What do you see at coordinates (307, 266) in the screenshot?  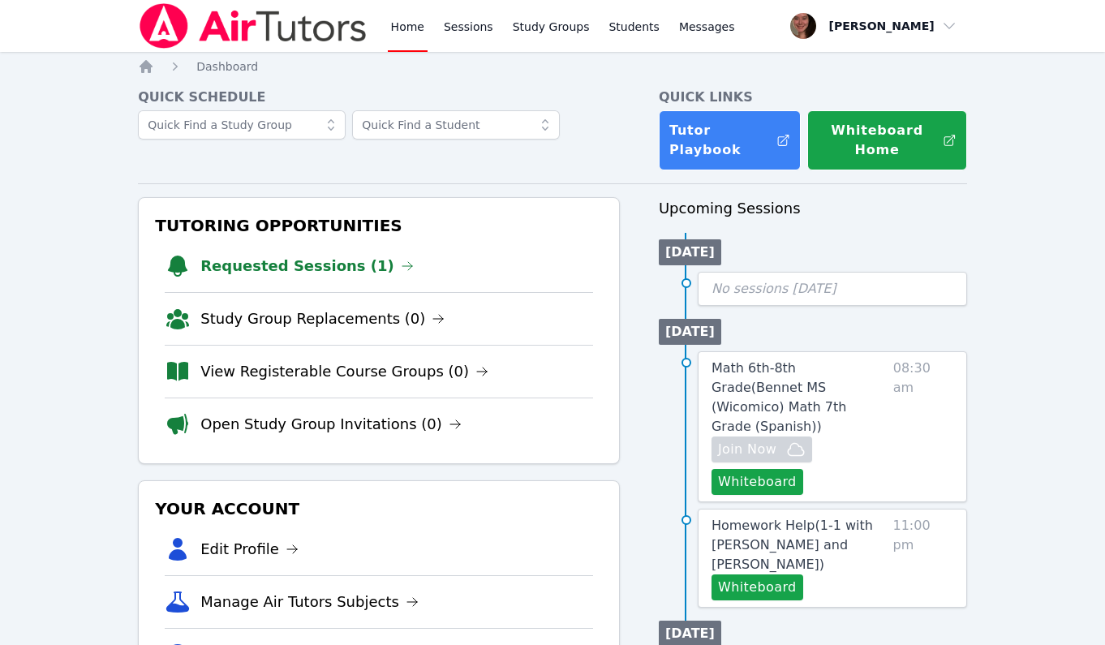 I see `a: Requested Sessions (1)` at bounding box center [307, 266].